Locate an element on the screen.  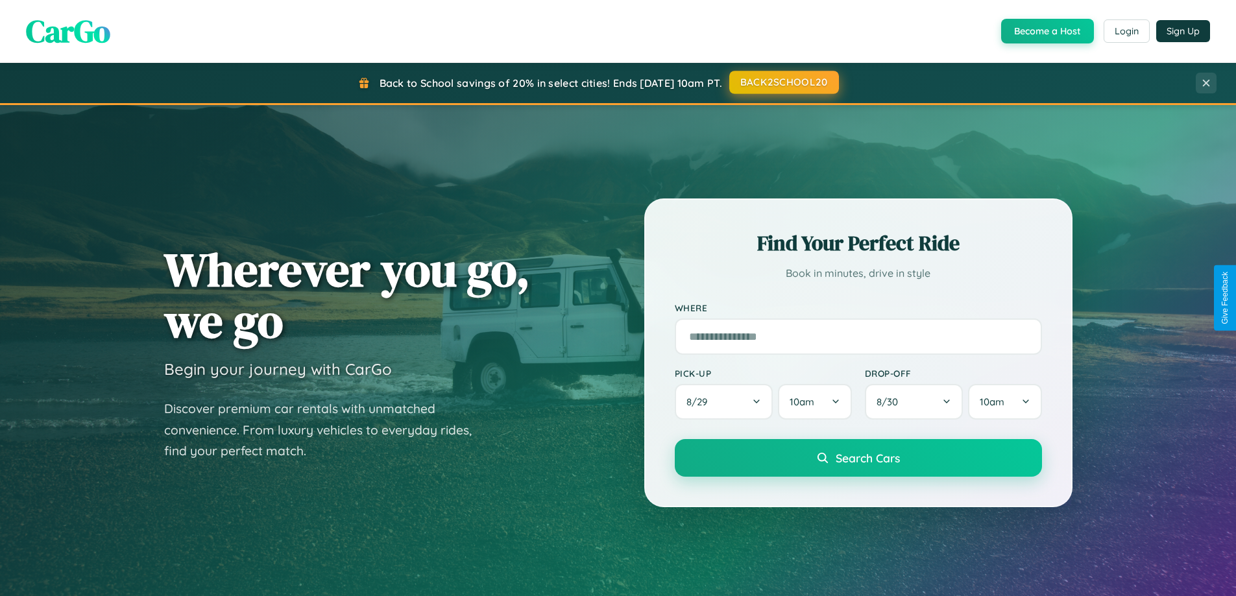
button: BACK2SCHOOL20 is located at coordinates (784, 82).